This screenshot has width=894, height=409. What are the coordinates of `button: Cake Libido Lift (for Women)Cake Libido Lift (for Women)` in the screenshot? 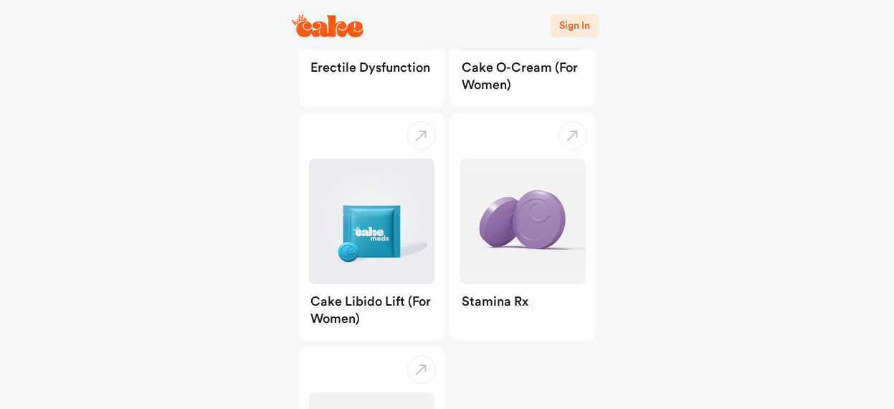 It's located at (372, 227).